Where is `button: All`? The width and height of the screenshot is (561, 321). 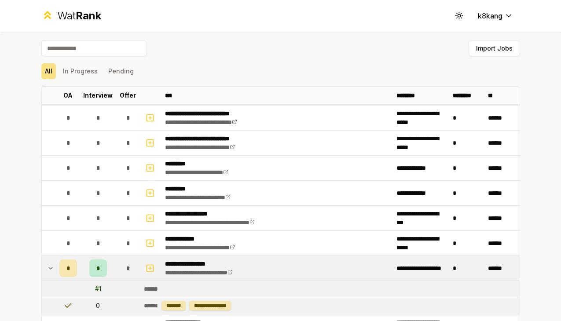 button: All is located at coordinates (48, 71).